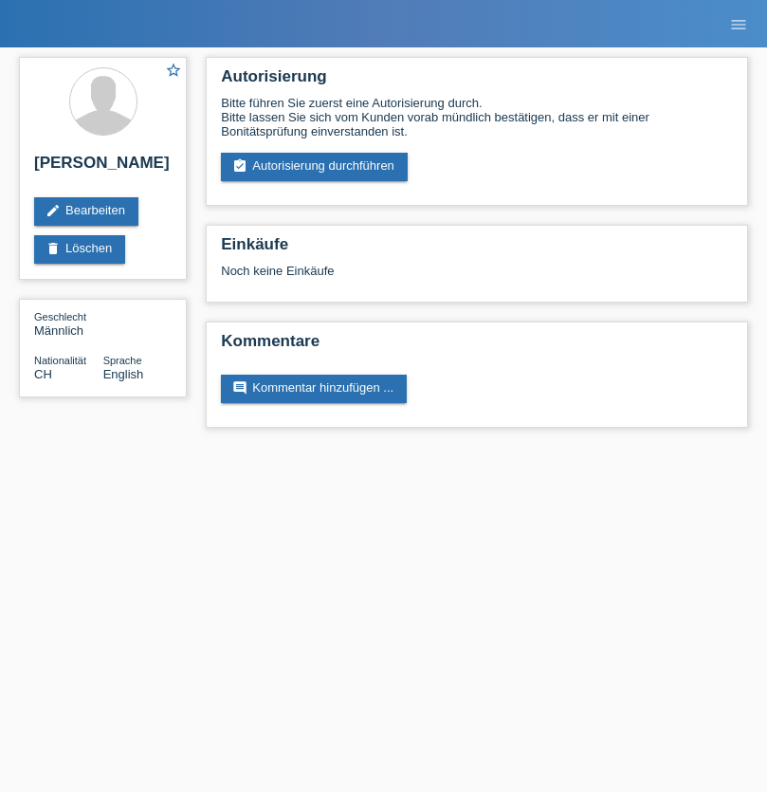  What do you see at coordinates (477, 346) in the screenshot?
I see `h2: Kommentare` at bounding box center [477, 346].